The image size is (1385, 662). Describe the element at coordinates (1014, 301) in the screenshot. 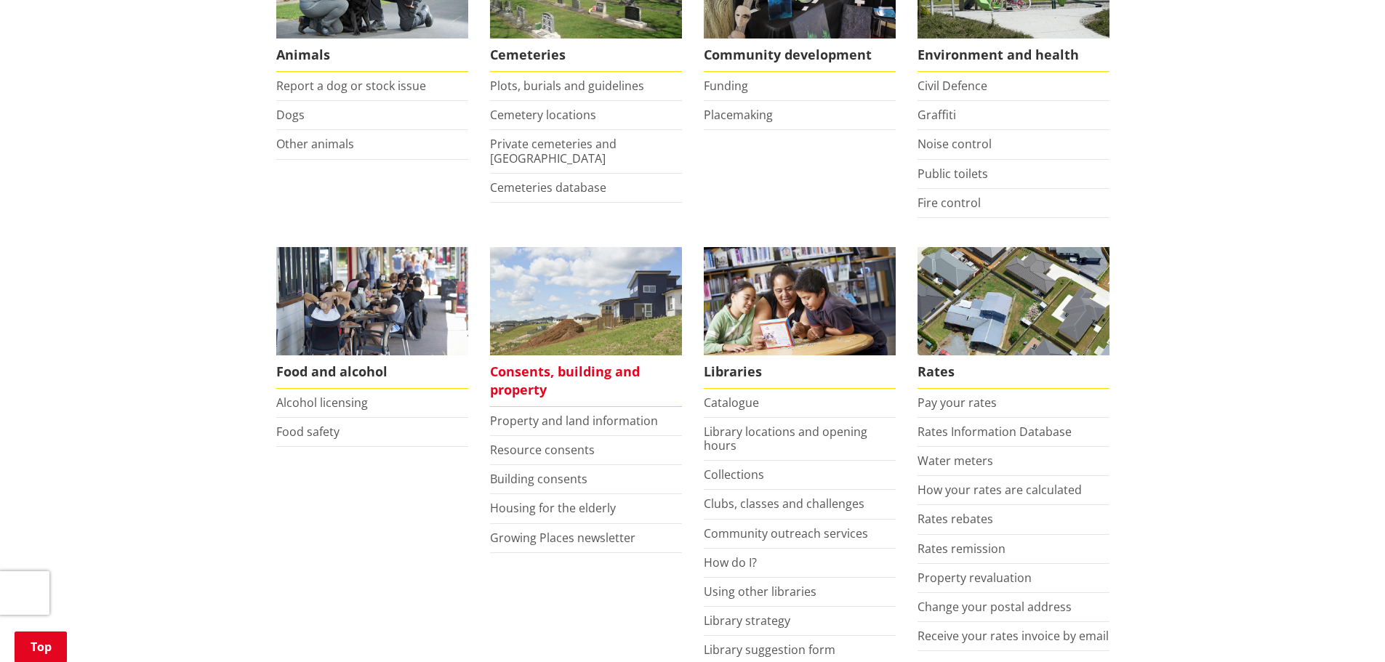

I see `img: Rates-thumbnail` at that location.